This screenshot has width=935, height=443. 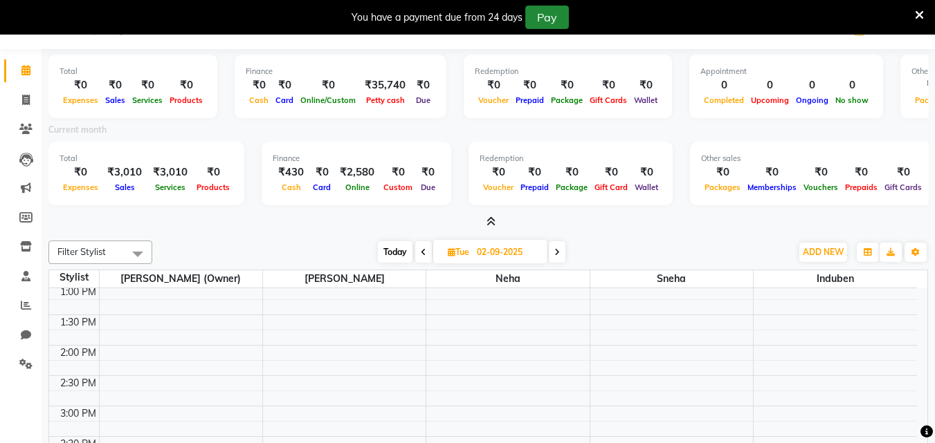 What do you see at coordinates (823, 252) in the screenshot?
I see `button: ADD NEW` at bounding box center [823, 252].